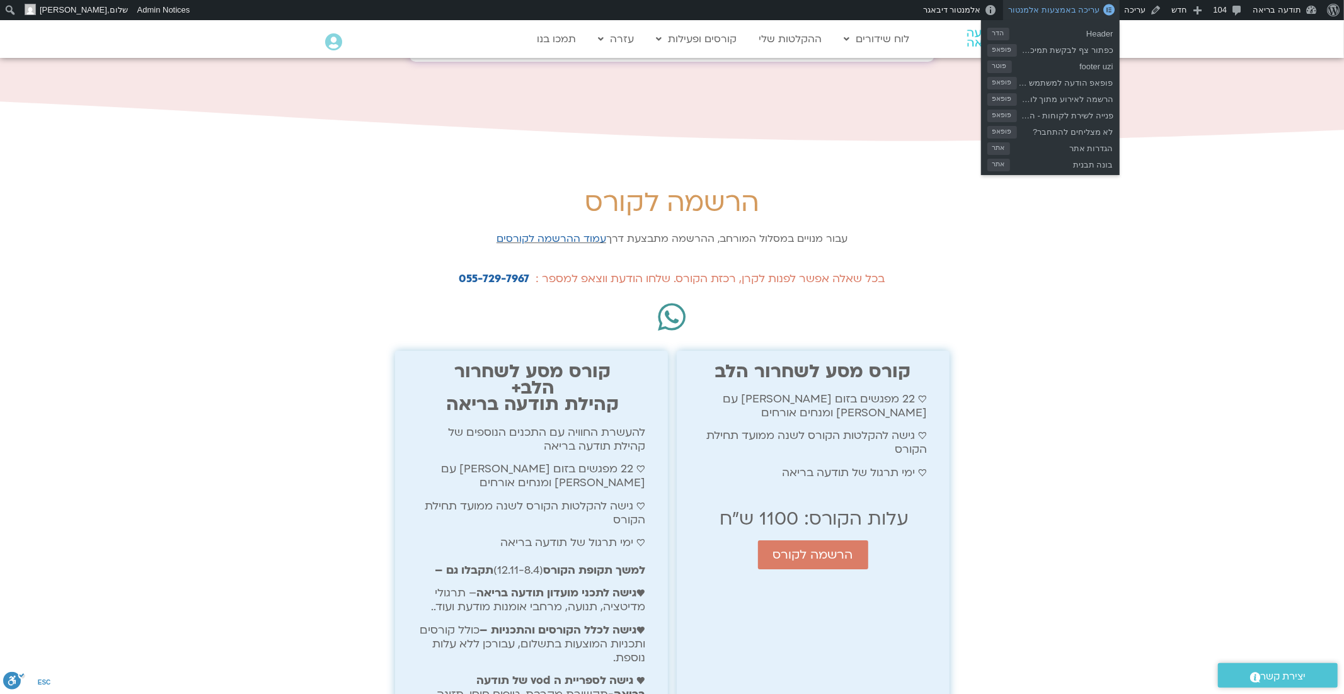  I want to click on span: (12.11-8.4), so click(518, 570).